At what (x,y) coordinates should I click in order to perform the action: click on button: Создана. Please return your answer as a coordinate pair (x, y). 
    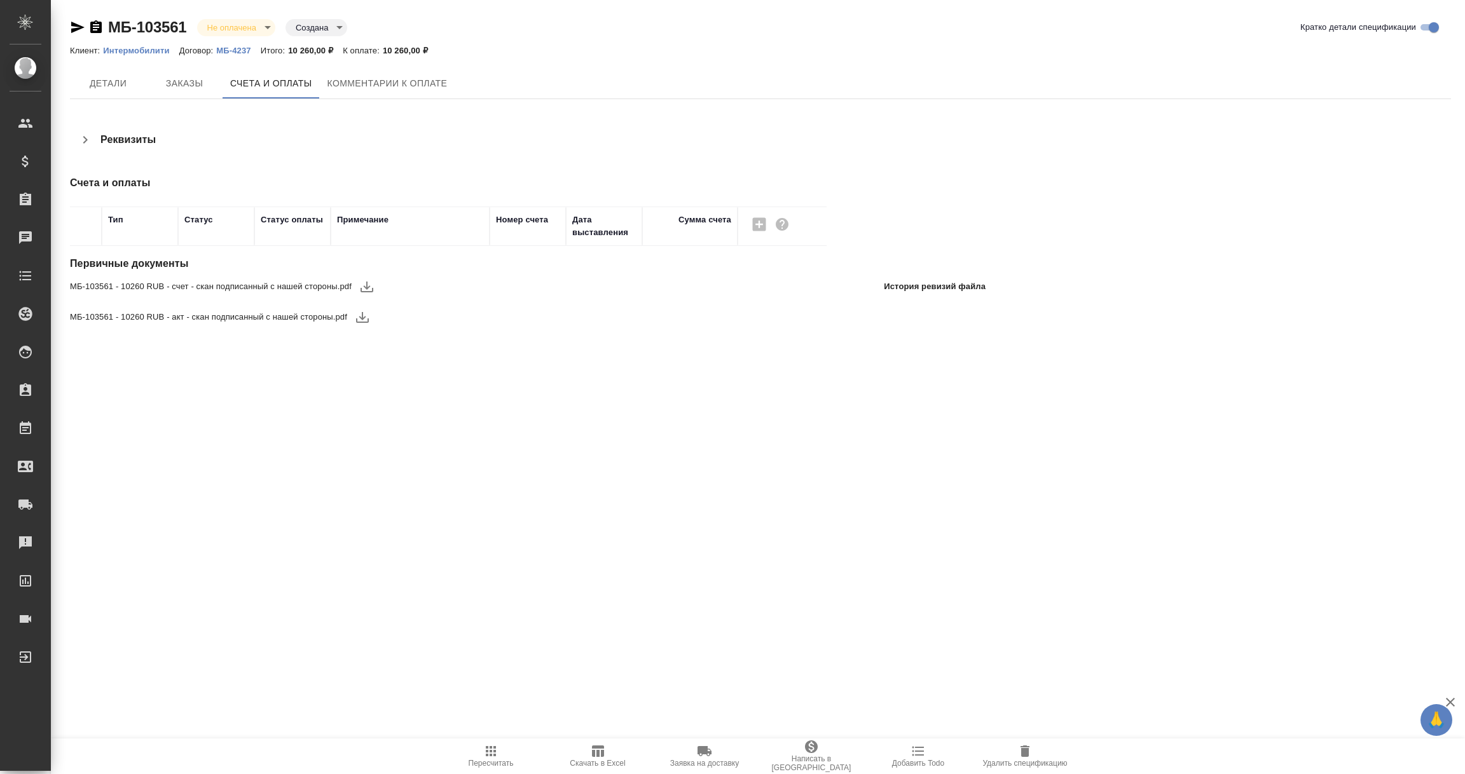
    Looking at the image, I should click on (312, 27).